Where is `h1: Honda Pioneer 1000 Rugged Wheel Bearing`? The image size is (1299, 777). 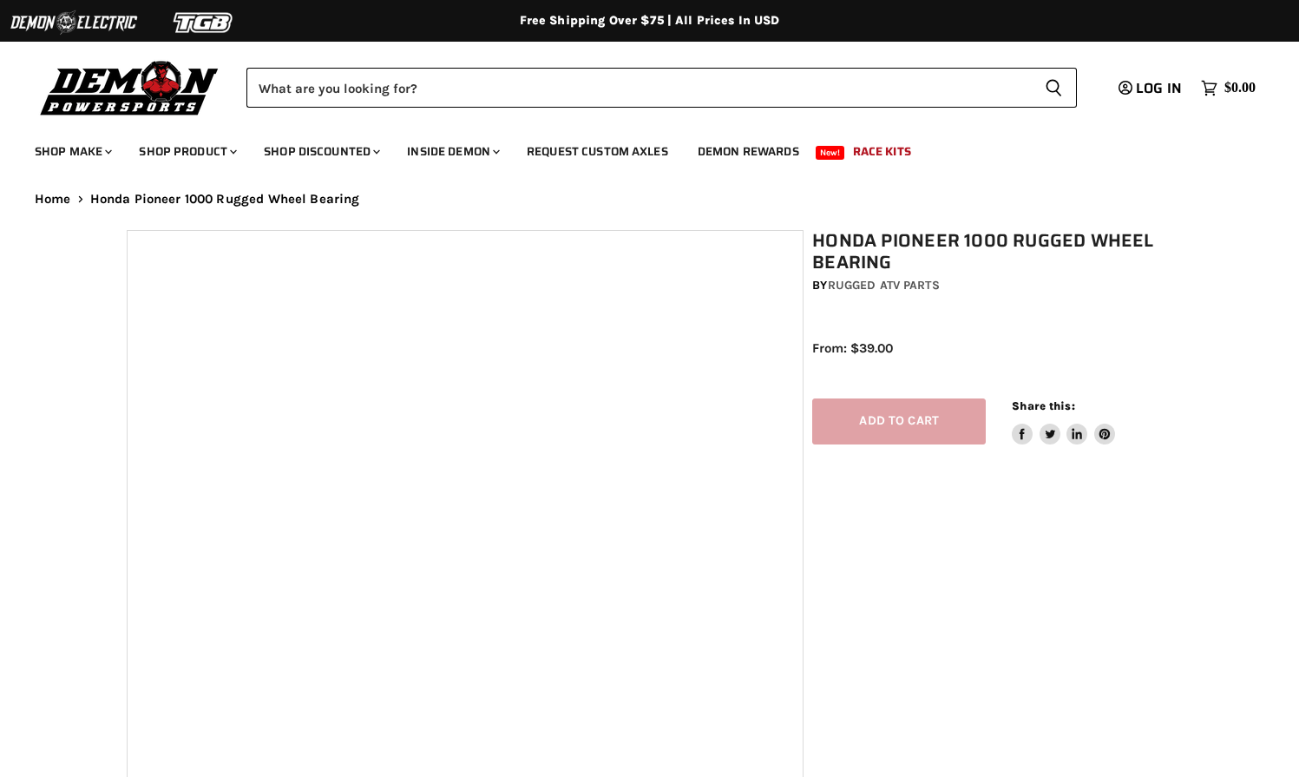 h1: Honda Pioneer 1000 Rugged Wheel Bearing is located at coordinates (996, 252).